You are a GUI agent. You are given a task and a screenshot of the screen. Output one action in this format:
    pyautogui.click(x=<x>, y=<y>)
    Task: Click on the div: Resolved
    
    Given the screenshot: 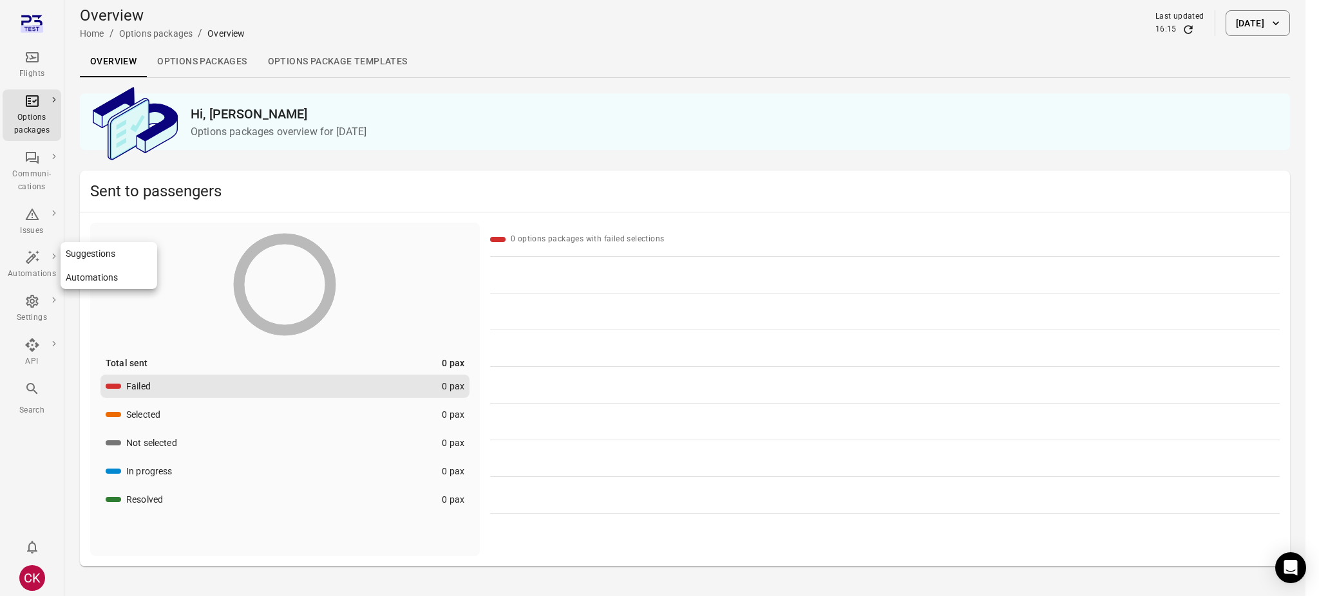 What is the action you would take?
    pyautogui.click(x=144, y=500)
    